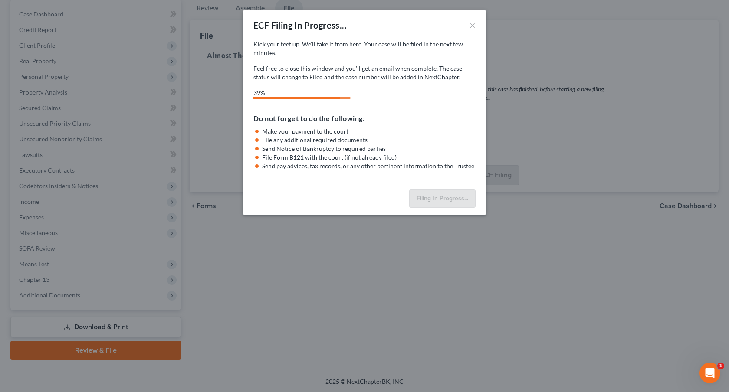  Describe the element at coordinates (365, 49) in the screenshot. I see `p: Kick your feet up. We’ll take it from here. Your case will be filed in the next few minutes.` at that location.